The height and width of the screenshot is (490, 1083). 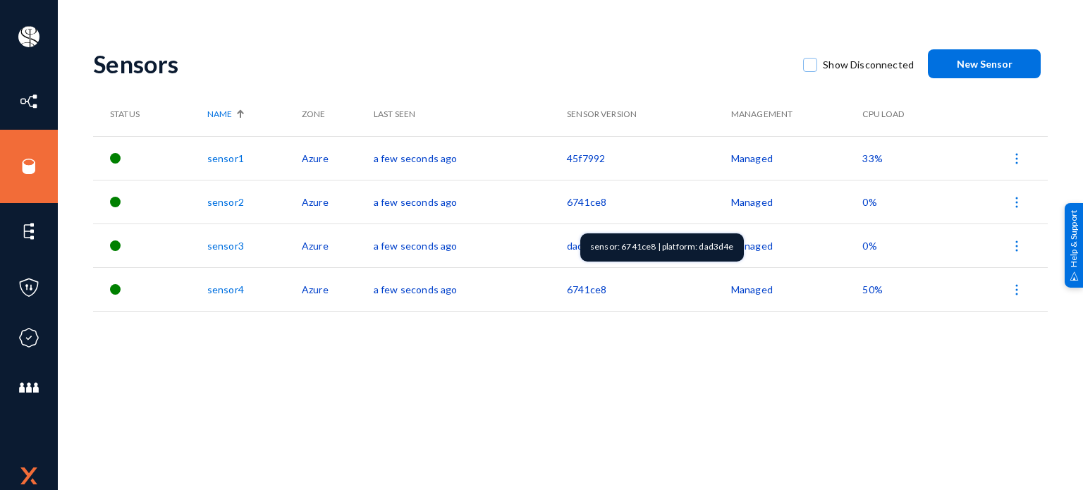 I want to click on div: Sensors, so click(x=441, y=63).